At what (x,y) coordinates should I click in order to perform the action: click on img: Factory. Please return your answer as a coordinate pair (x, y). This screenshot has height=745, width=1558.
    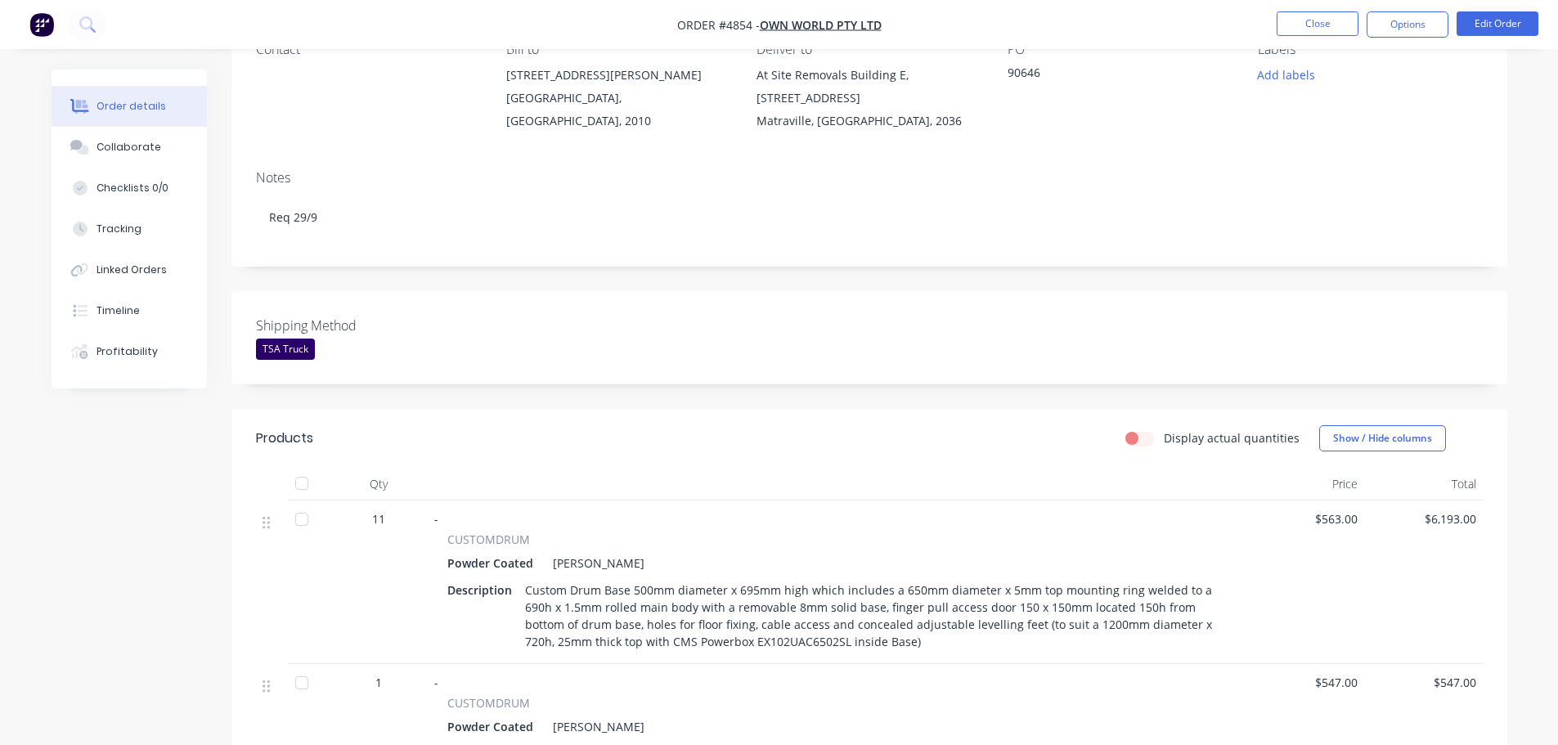
    Looking at the image, I should click on (42, 25).